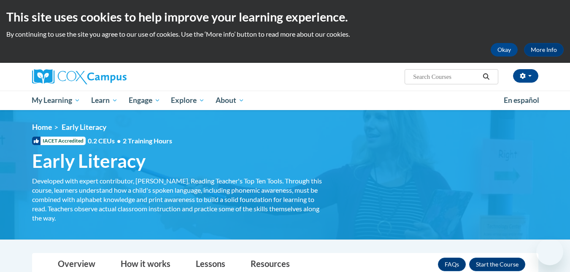 The width and height of the screenshot is (570, 272). I want to click on a: Cox Campus, so click(112, 77).